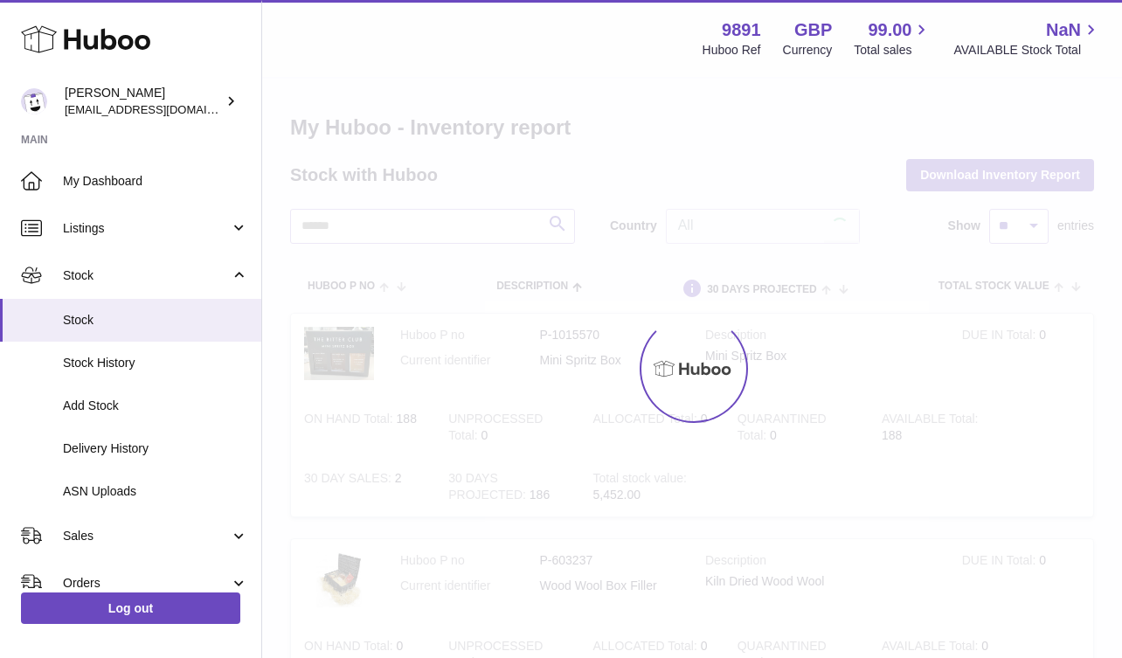 This screenshot has height=658, width=1122. I want to click on span: Orders, so click(146, 583).